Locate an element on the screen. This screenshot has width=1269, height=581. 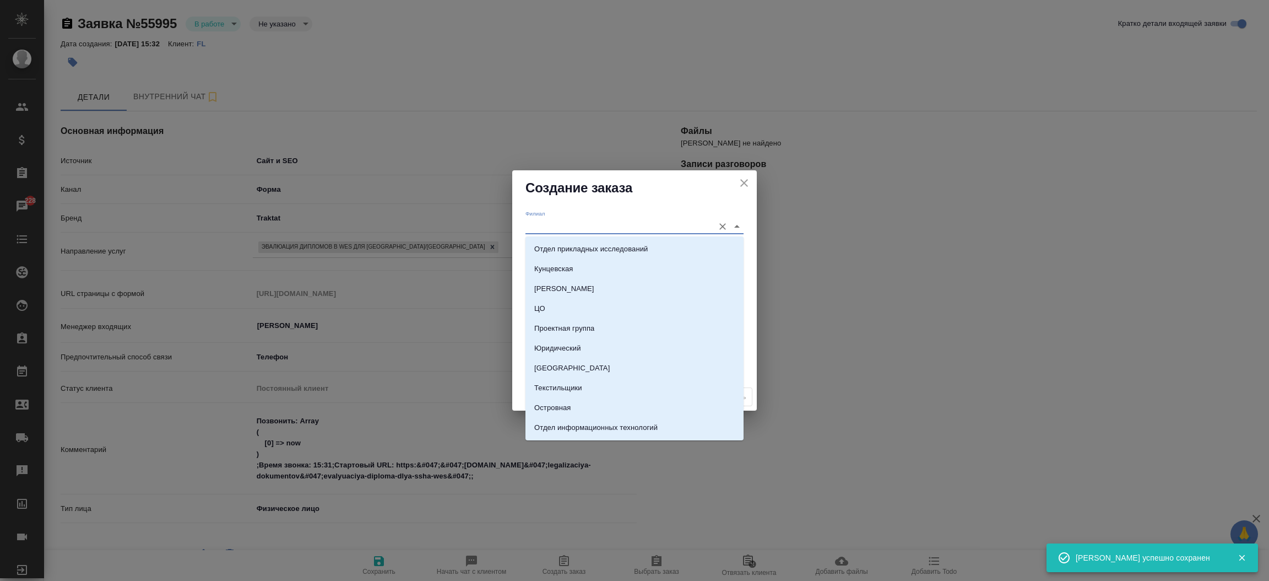
p: Кунцевская is located at coordinates (554, 269).